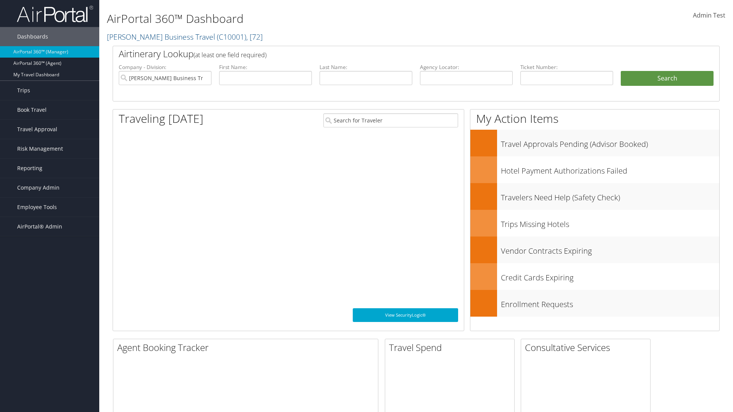  I want to click on h3: Enrollment Requests, so click(610, 303).